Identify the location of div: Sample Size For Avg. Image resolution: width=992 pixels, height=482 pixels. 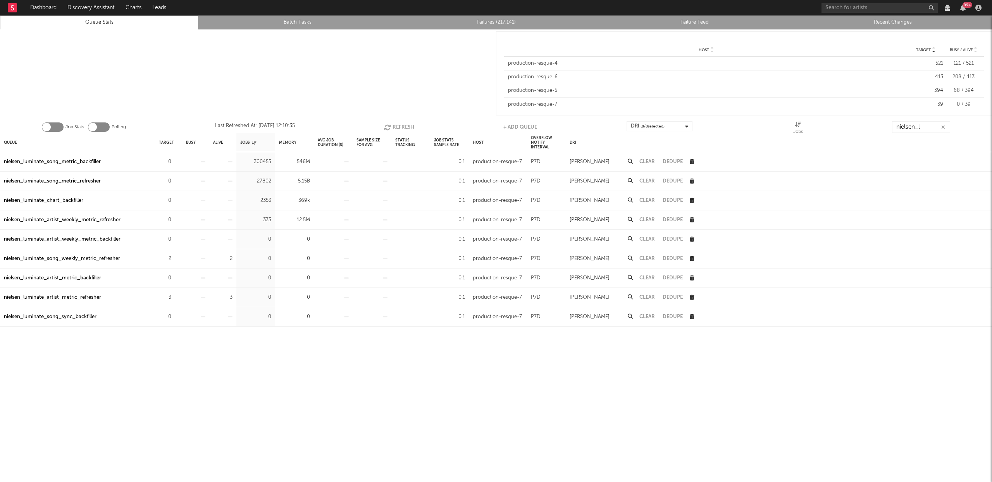
(372, 142).